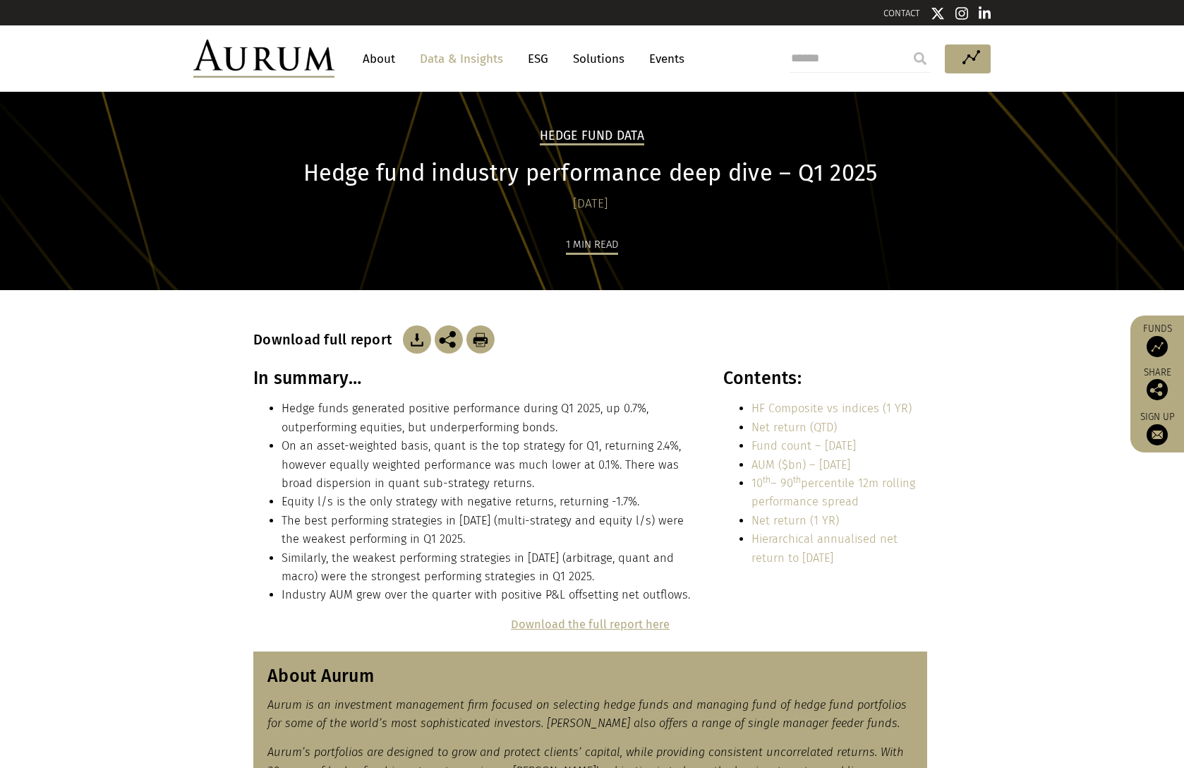 The image size is (1184, 768). I want to click on h3: About Aurum, so click(590, 676).